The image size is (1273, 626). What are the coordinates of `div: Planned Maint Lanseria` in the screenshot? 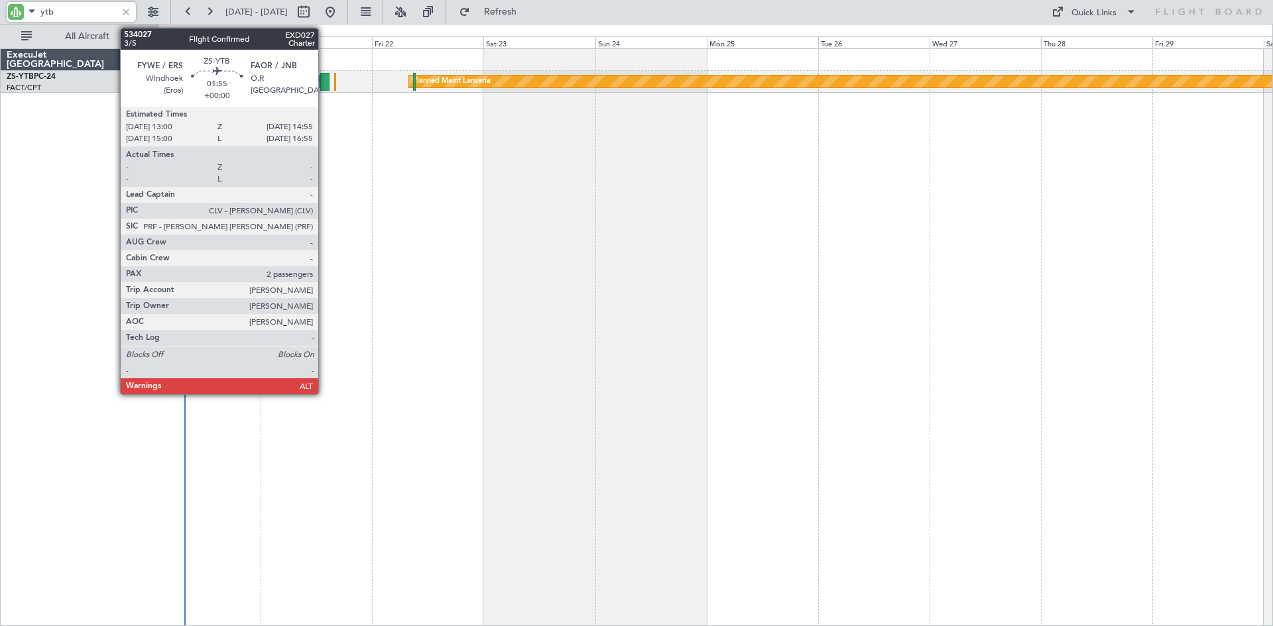 It's located at (451, 82).